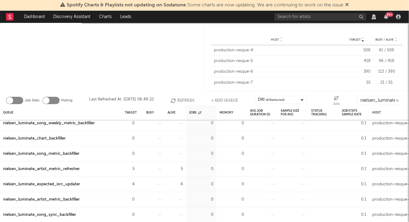 Image resolution: width=409 pixels, height=222 pixels. What do you see at coordinates (41, 169) in the screenshot?
I see `div: nielsen_luminate_artist_metric_refresher` at bounding box center [41, 169].